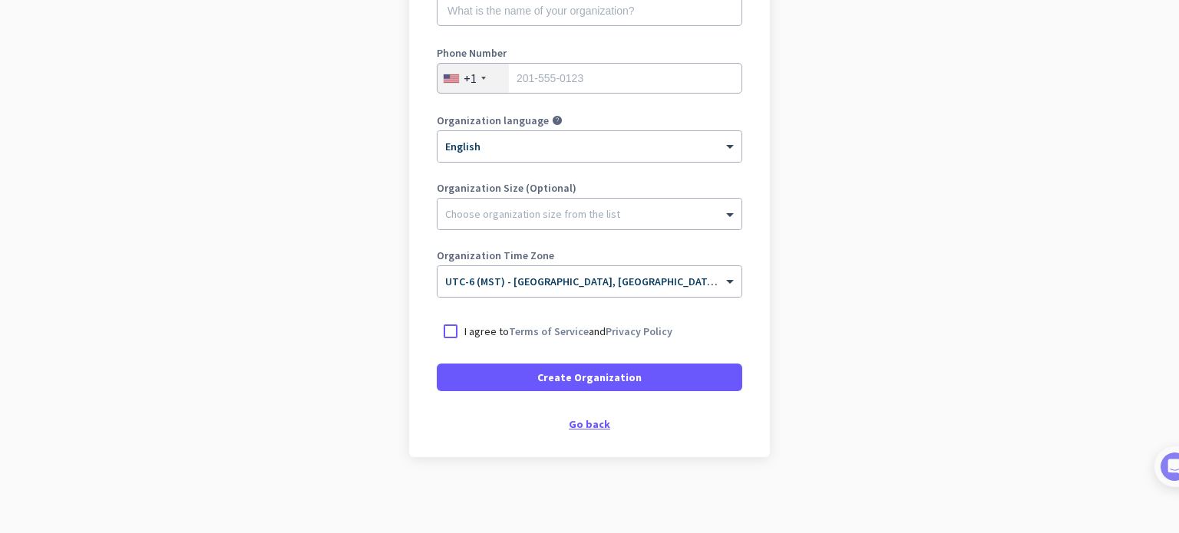 The width and height of the screenshot is (1179, 533). What do you see at coordinates (589, 424) in the screenshot?
I see `div: Go back` at bounding box center [589, 424].